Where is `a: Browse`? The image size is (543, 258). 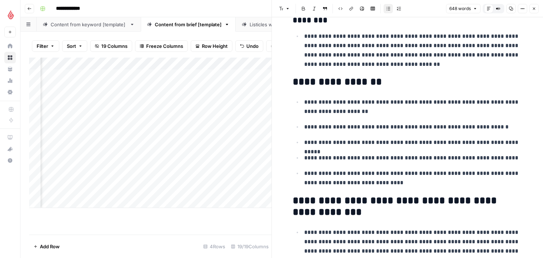
a: Browse is located at coordinates (10, 57).